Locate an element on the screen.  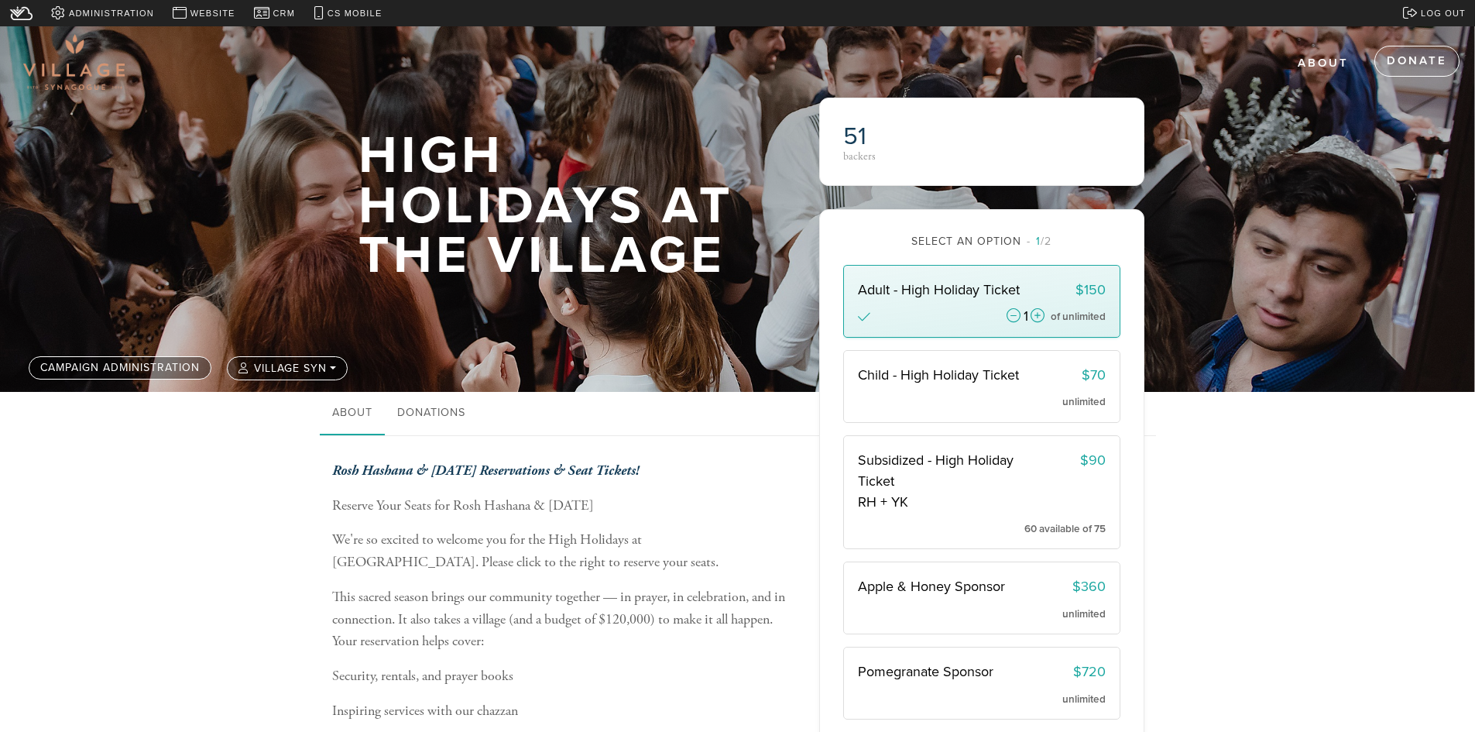
p: Security, rentals, and prayer books is located at coordinates (564, 676).